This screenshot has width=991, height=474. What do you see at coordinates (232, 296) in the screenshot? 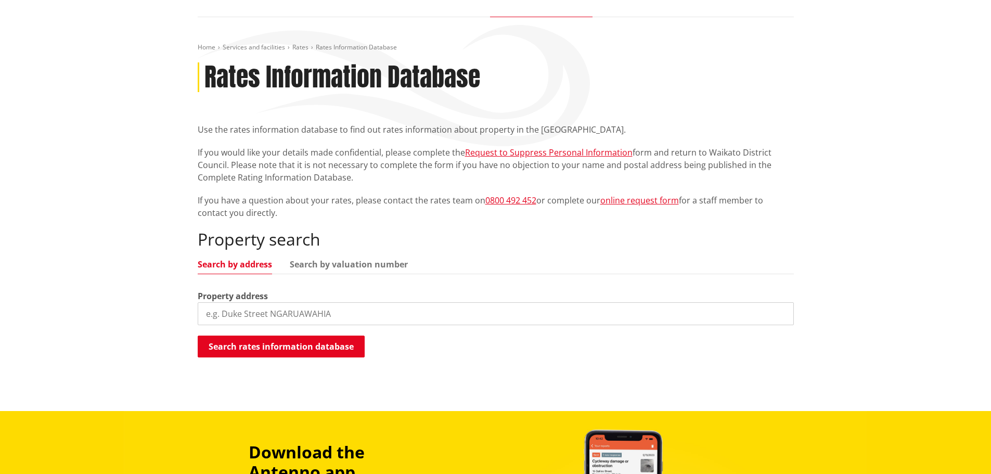
I see `label: Property address` at bounding box center [232, 296].